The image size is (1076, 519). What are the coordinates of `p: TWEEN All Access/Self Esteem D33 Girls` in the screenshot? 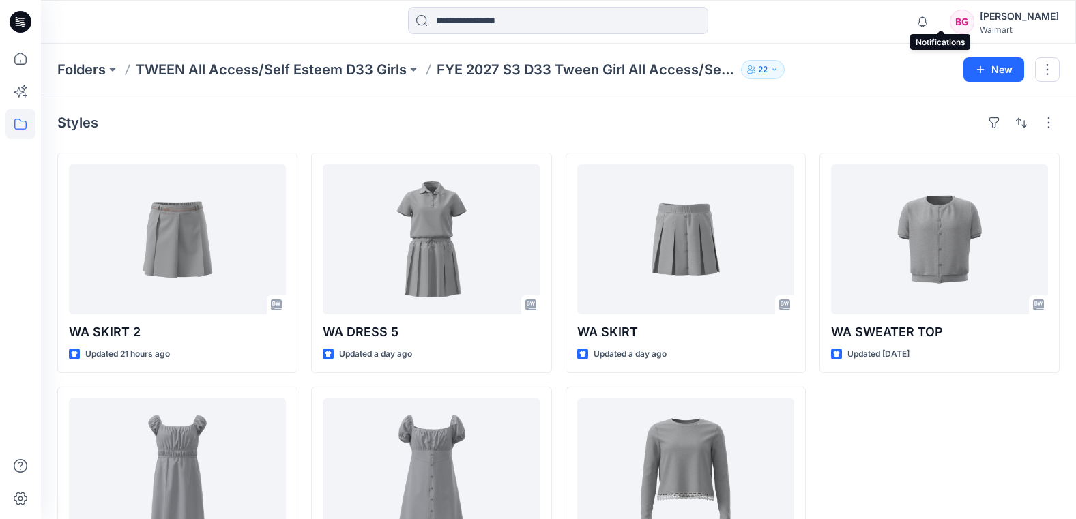 It's located at (271, 70).